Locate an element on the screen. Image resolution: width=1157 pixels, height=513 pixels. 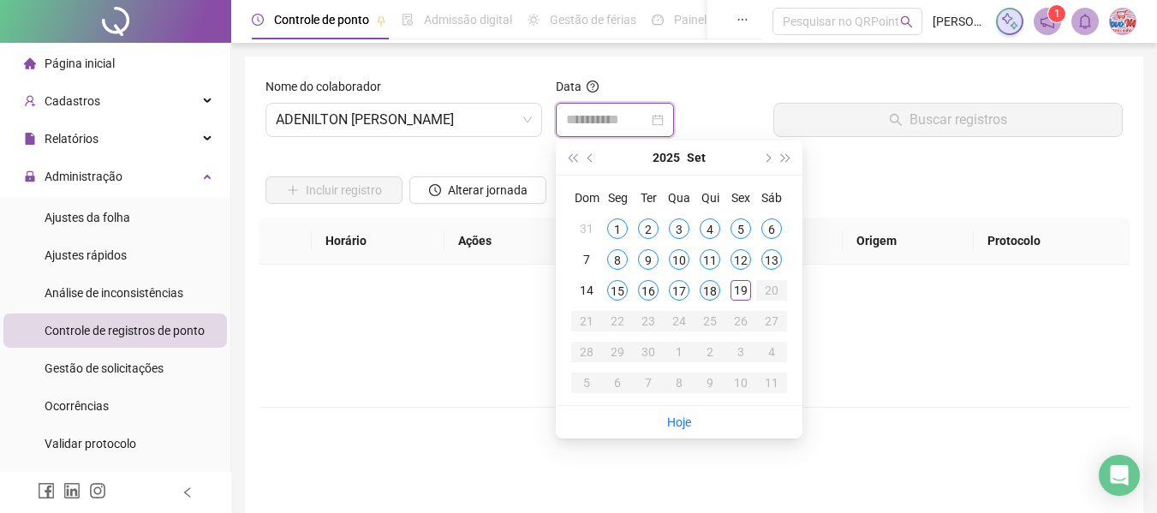
td: 2025-10-08 is located at coordinates (679, 383).